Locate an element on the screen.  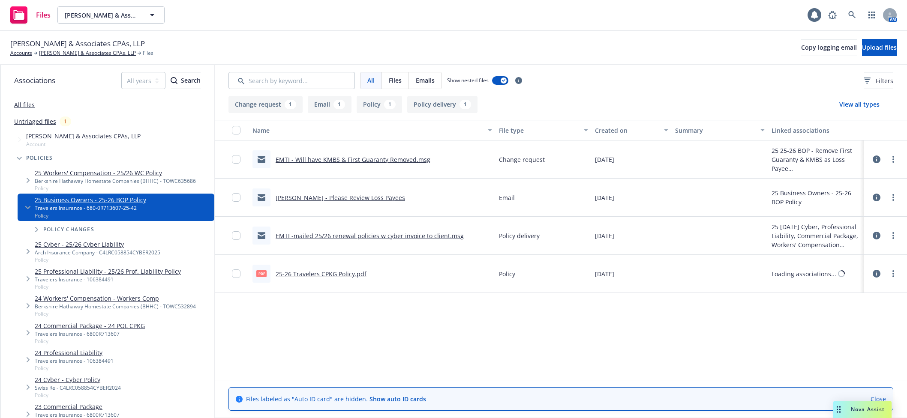
svg: Search is located at coordinates (174, 81).